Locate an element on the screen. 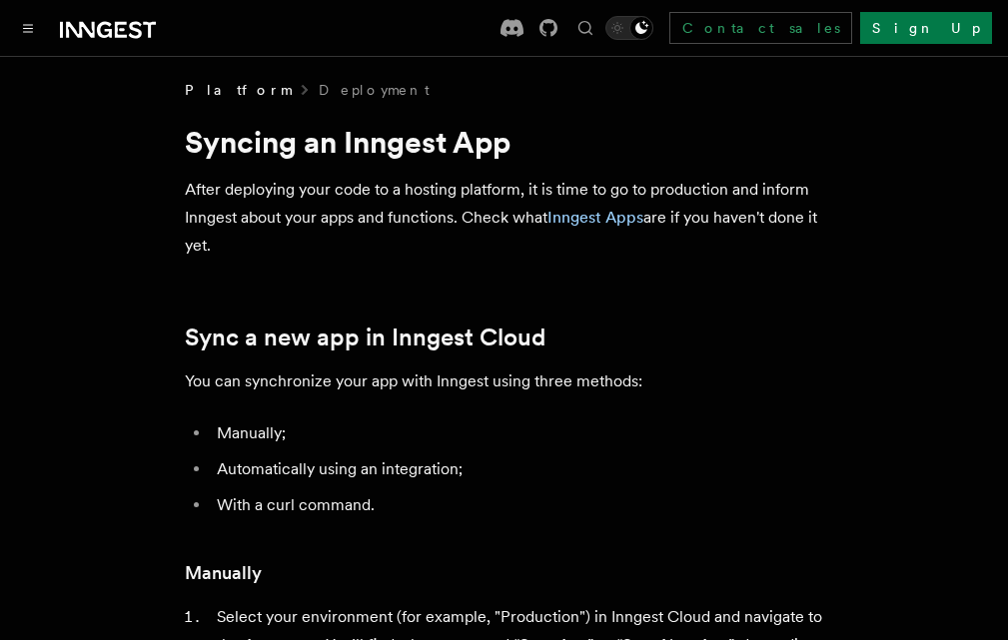  h1: Syncing an Inngest App is located at coordinates (504, 142).